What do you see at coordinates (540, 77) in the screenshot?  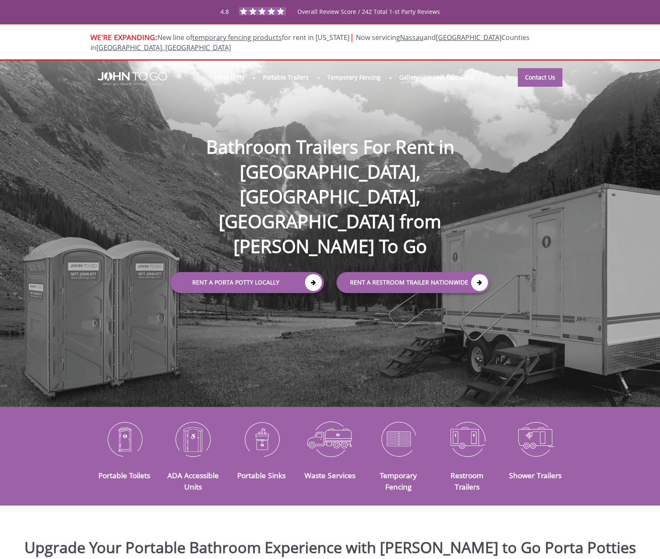 I see `a: Contact Us` at bounding box center [540, 77].